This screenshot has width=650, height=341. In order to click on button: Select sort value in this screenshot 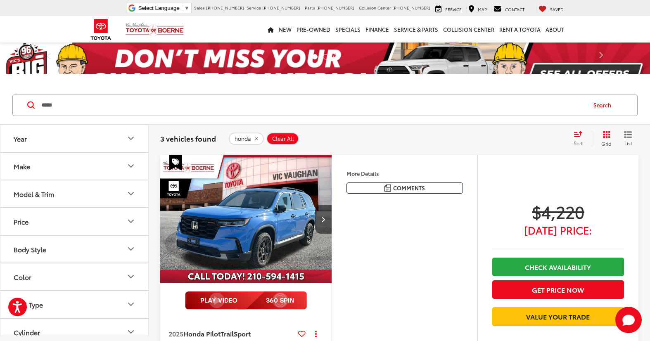, I will do `click(580, 139)`.